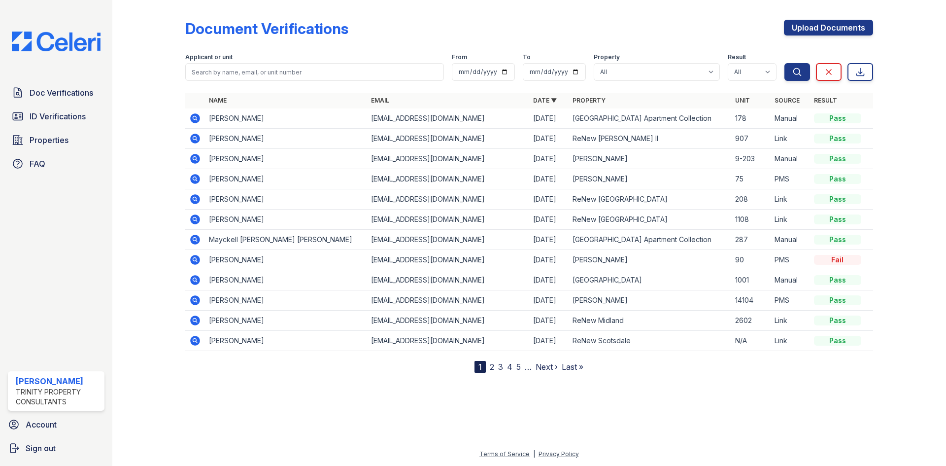 This screenshot has width=946, height=466. Describe the element at coordinates (480, 367) in the screenshot. I see `div: 1` at that location.